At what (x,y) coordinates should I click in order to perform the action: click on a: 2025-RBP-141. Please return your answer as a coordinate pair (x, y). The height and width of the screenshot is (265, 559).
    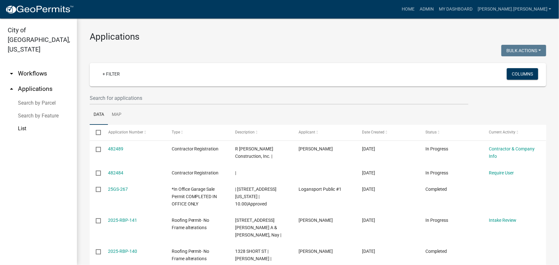
    Looking at the image, I should click on (123, 220).